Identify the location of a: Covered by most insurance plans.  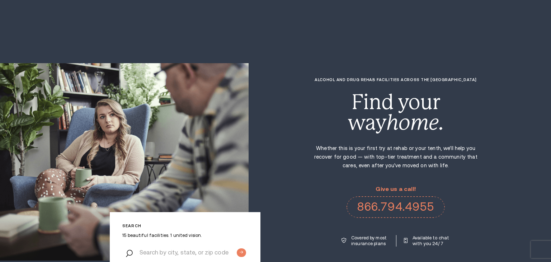
(365, 241).